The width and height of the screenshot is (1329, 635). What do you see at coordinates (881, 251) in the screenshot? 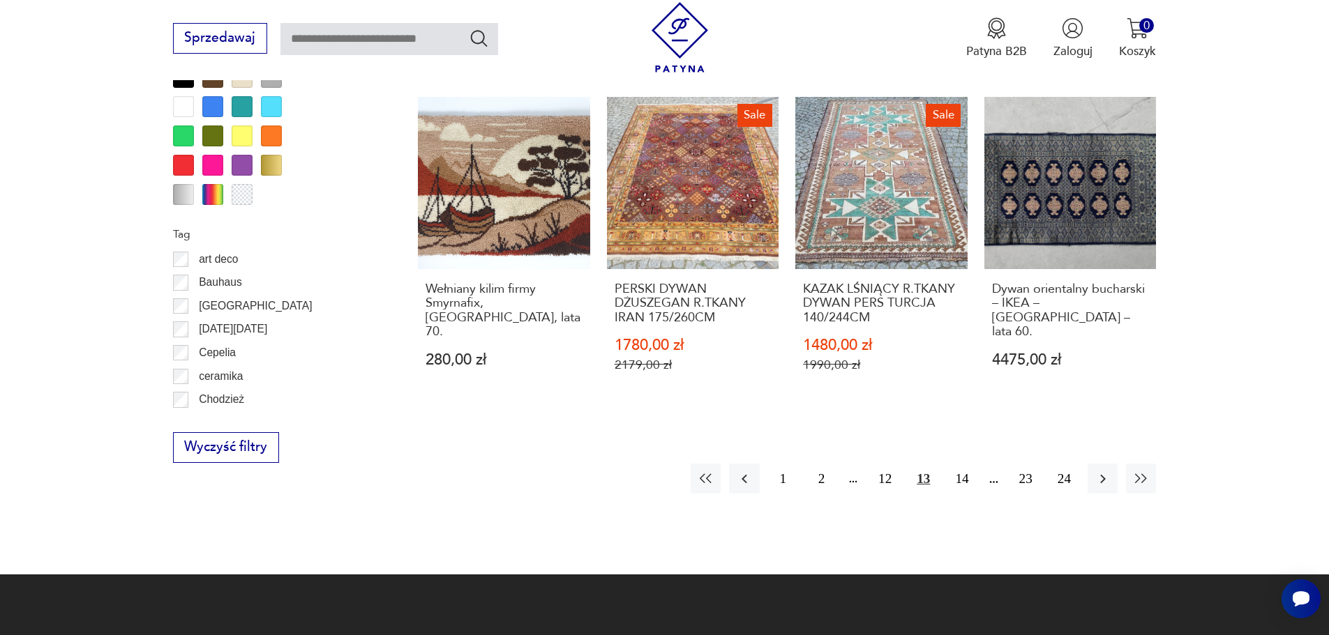
I see `a: SaleKAZAK LŚNIĄCY R.TKANY DYWAN PERS TURCJA 140/244CMKAZAK LŚNIĄCY R.TKANY DYWAN PERS TURCJA 140/...` at bounding box center [881, 251].